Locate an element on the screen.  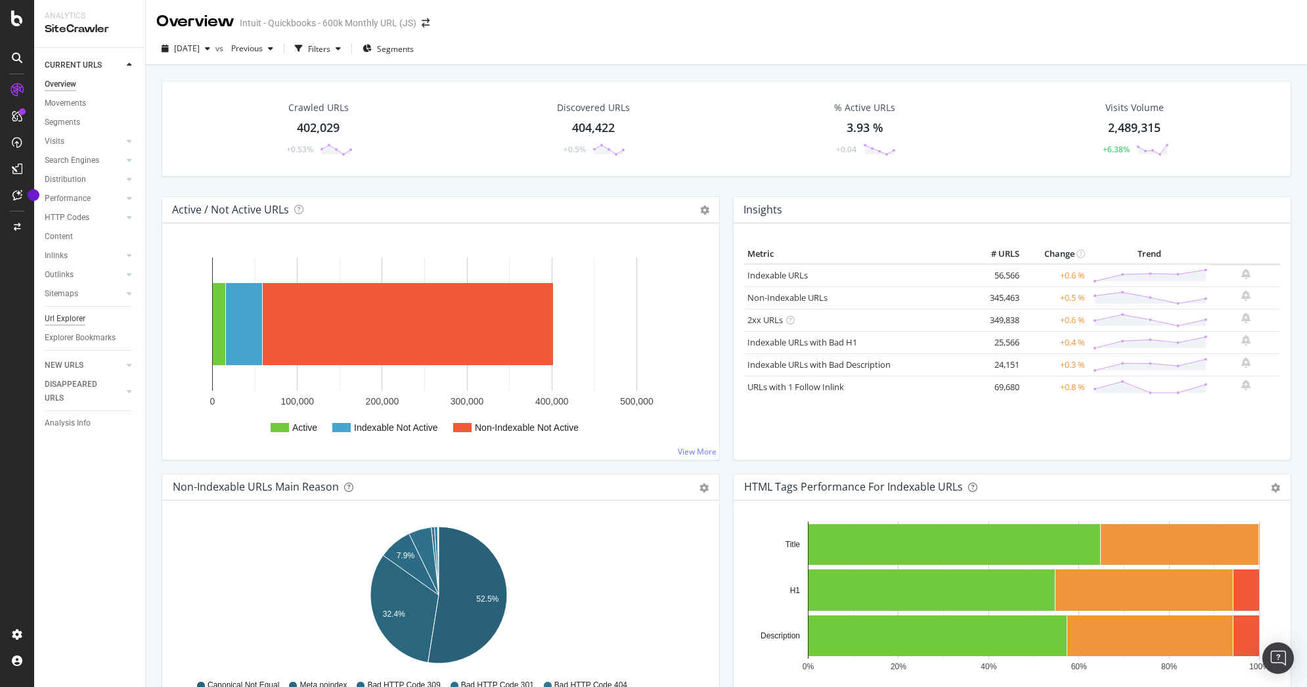
h4: Insights is located at coordinates (762, 209).